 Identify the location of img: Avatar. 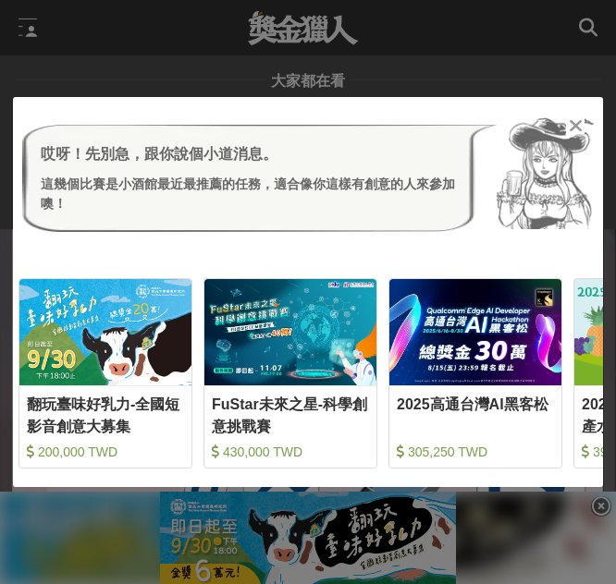
(545, 172).